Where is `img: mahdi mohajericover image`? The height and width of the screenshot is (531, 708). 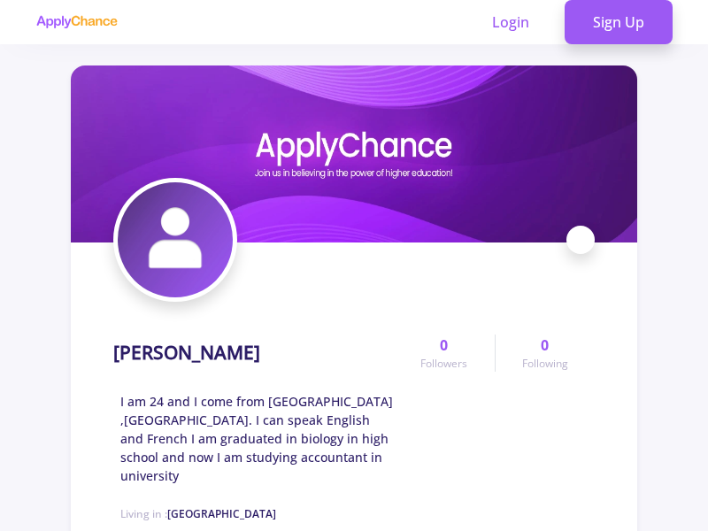
img: mahdi mohajericover image is located at coordinates (354, 154).